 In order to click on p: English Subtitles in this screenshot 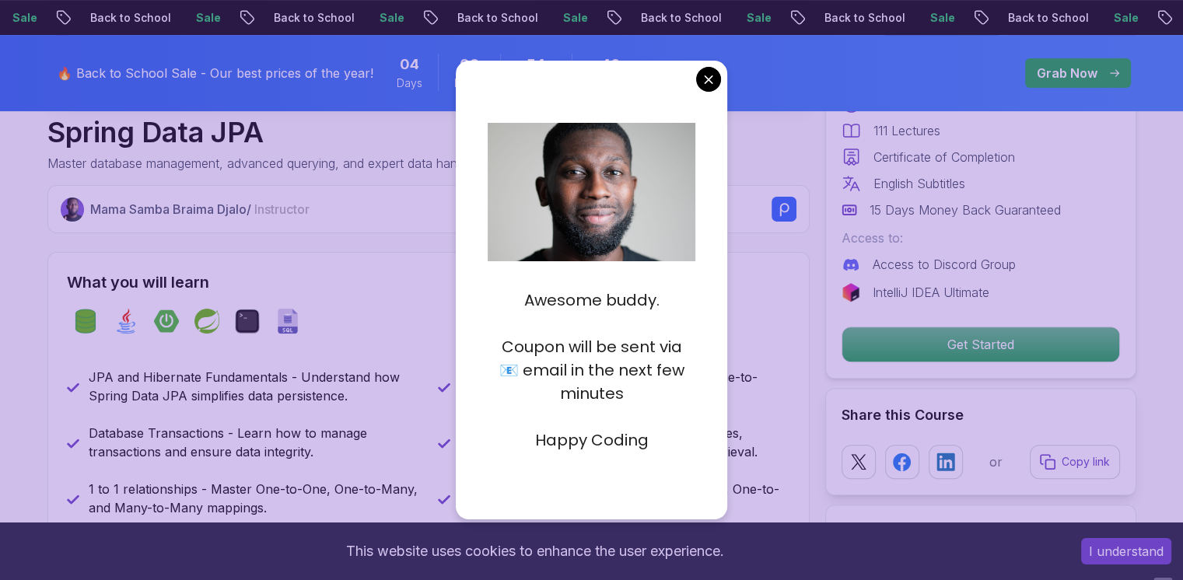, I will do `click(919, 184)`.